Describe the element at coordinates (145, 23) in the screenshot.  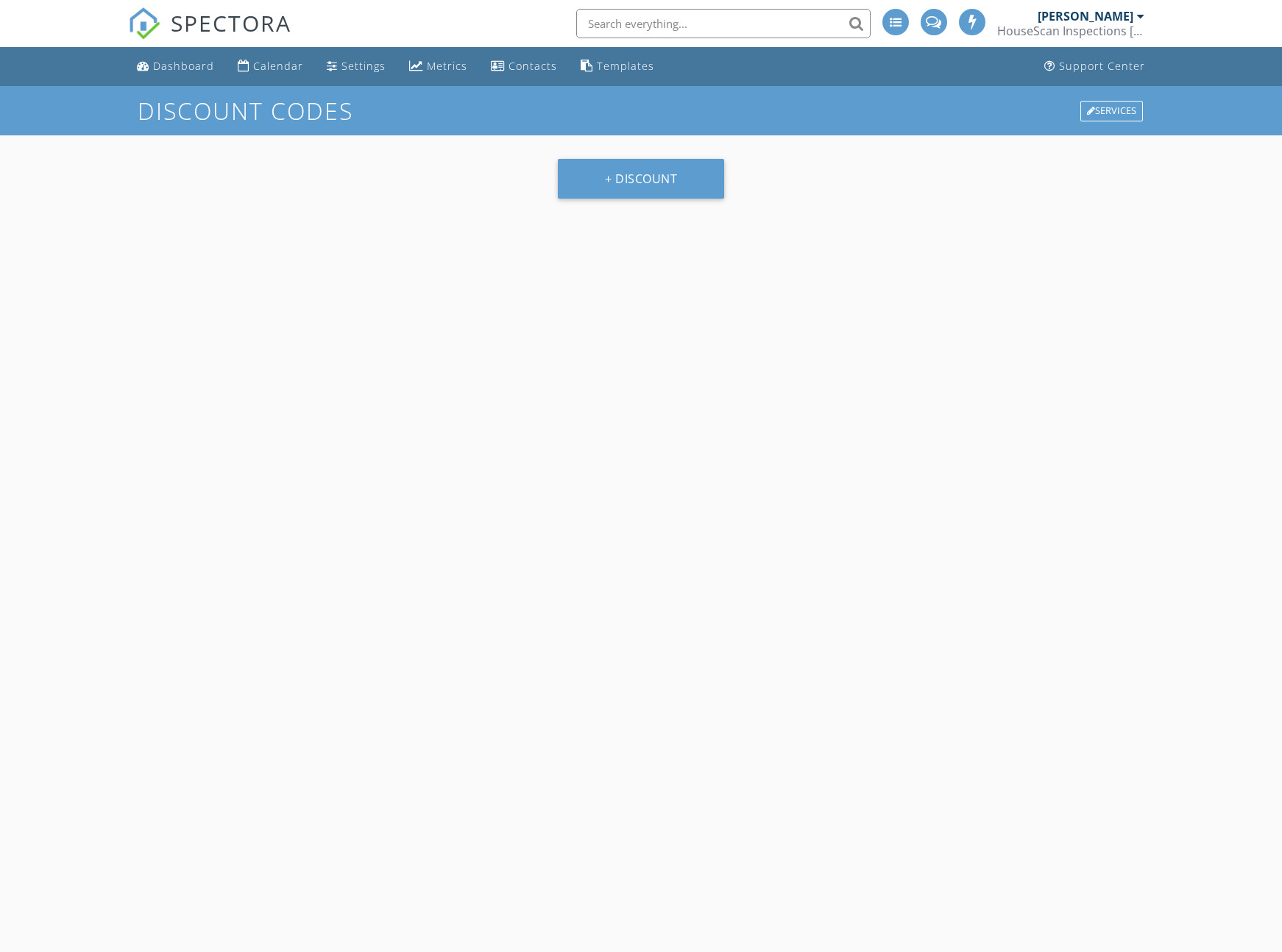
I see `img: The Best Home Inspection Software - Spectora` at that location.